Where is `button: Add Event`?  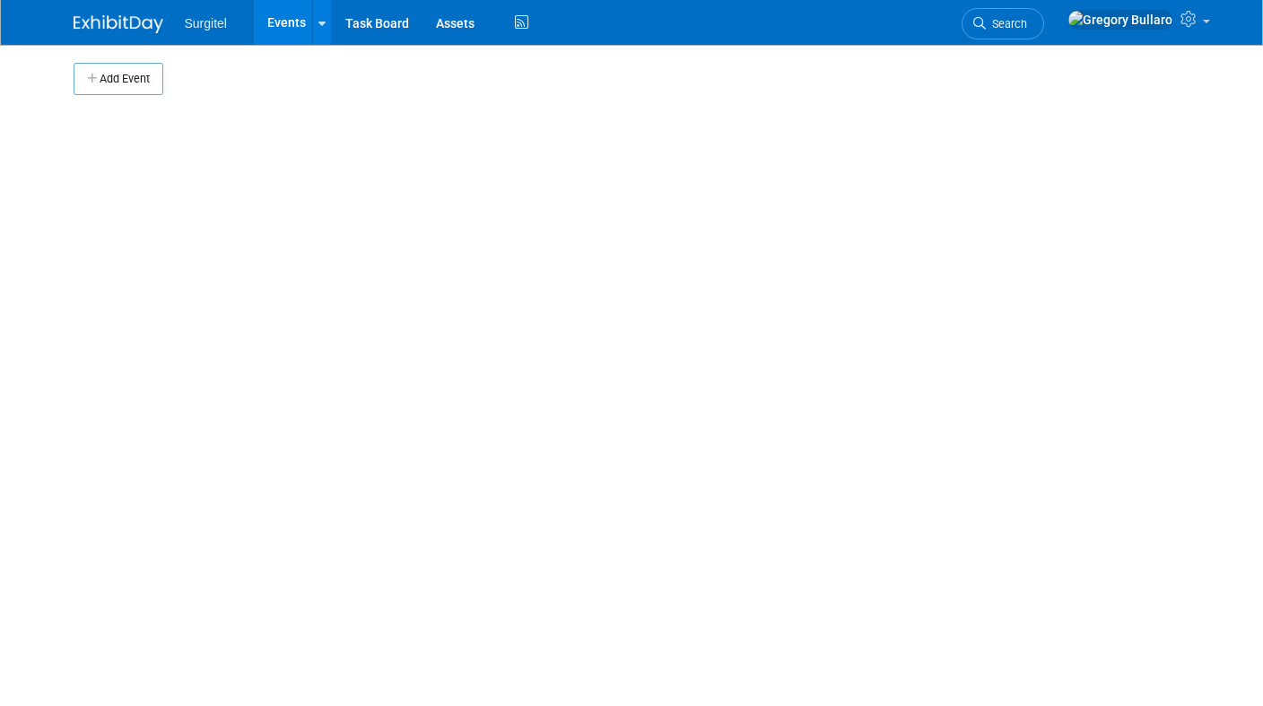
button: Add Event is located at coordinates (118, 79).